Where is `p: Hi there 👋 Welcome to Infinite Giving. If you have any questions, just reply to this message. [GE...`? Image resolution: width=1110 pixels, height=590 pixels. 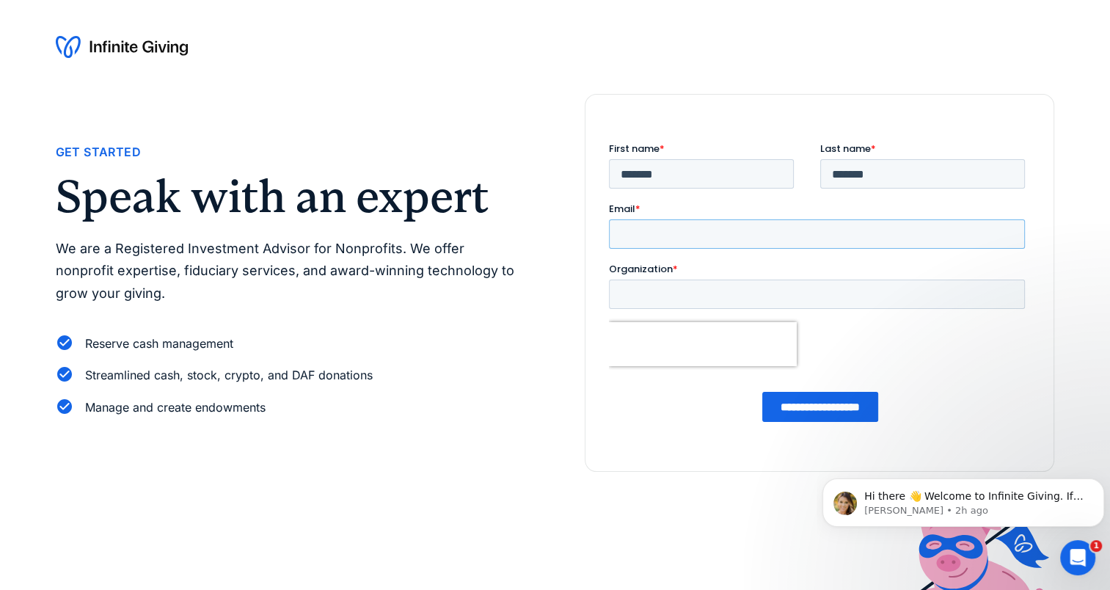
p: Hi there 👋 Welcome to Infinite Giving. If you have any questions, just reply to this message. [GE... is located at coordinates (158, 49).